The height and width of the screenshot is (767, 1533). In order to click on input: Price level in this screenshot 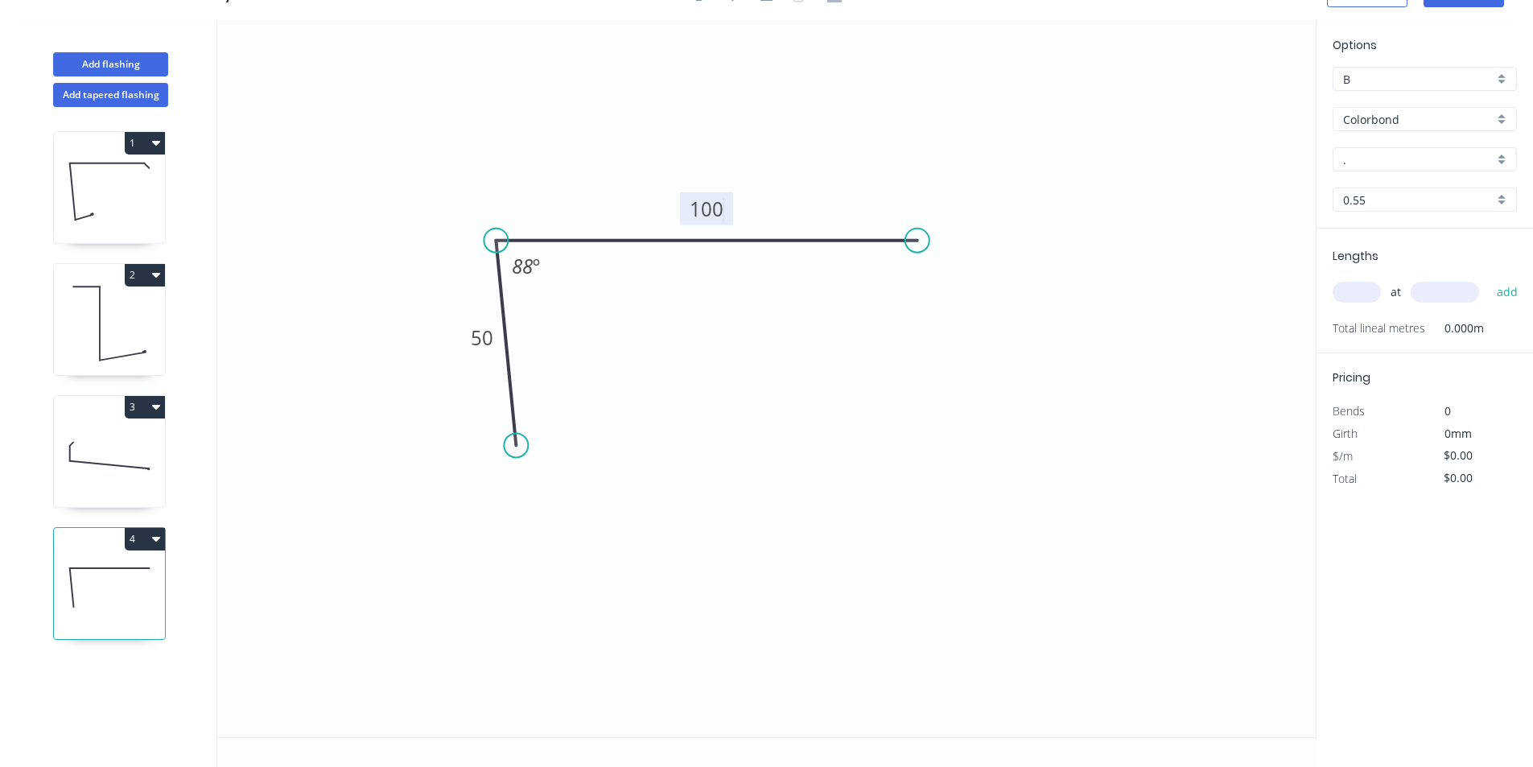, I will do `click(1418, 79)`.